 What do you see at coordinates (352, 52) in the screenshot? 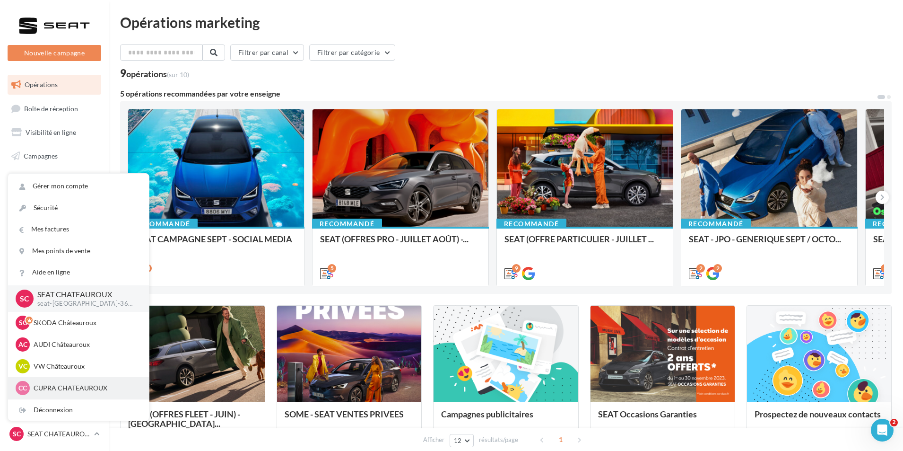
I see `button: Filtrer par catégorie` at bounding box center [352, 52].